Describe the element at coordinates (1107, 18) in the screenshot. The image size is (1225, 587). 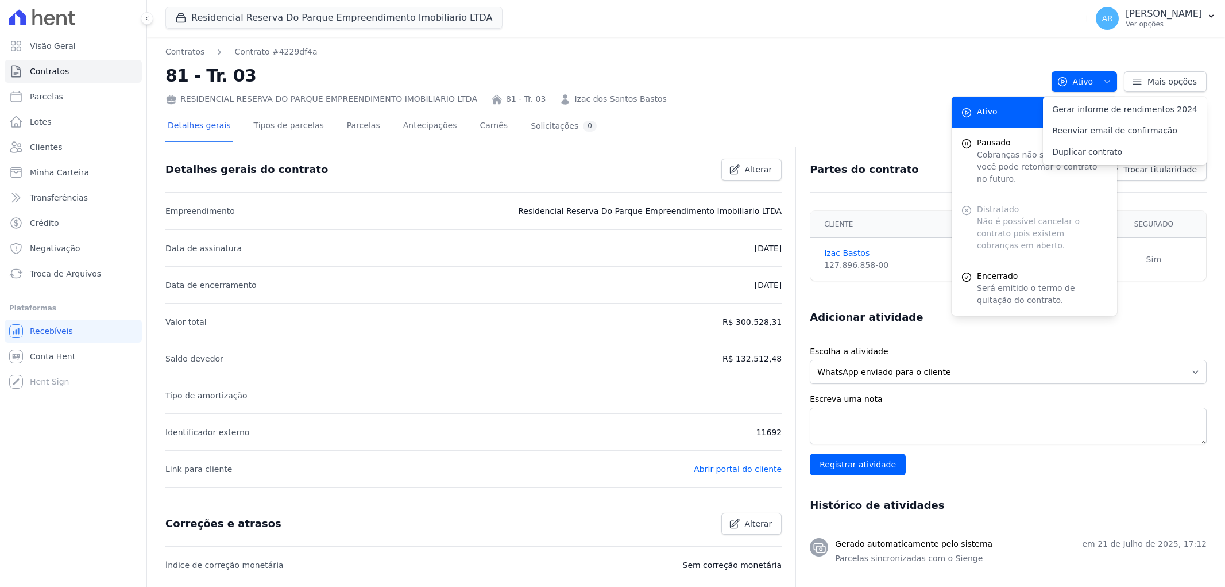
I see `span: AR` at that location.